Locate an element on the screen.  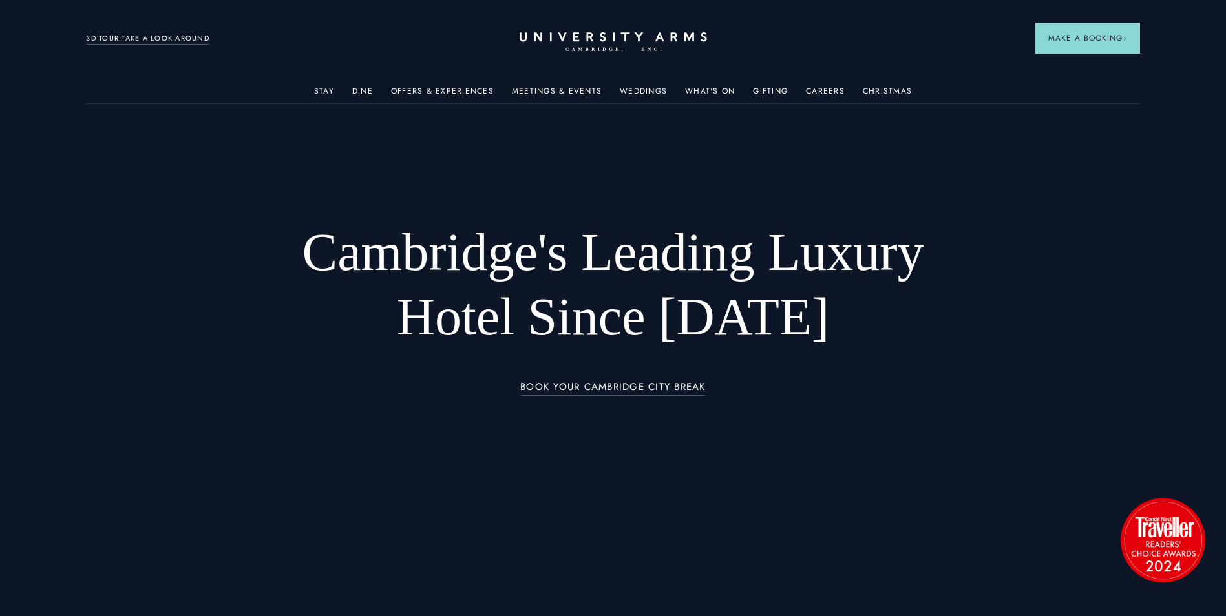
a: BOOK YOUR CAMBRIDGE CITY BREAK is located at coordinates (613, 389).